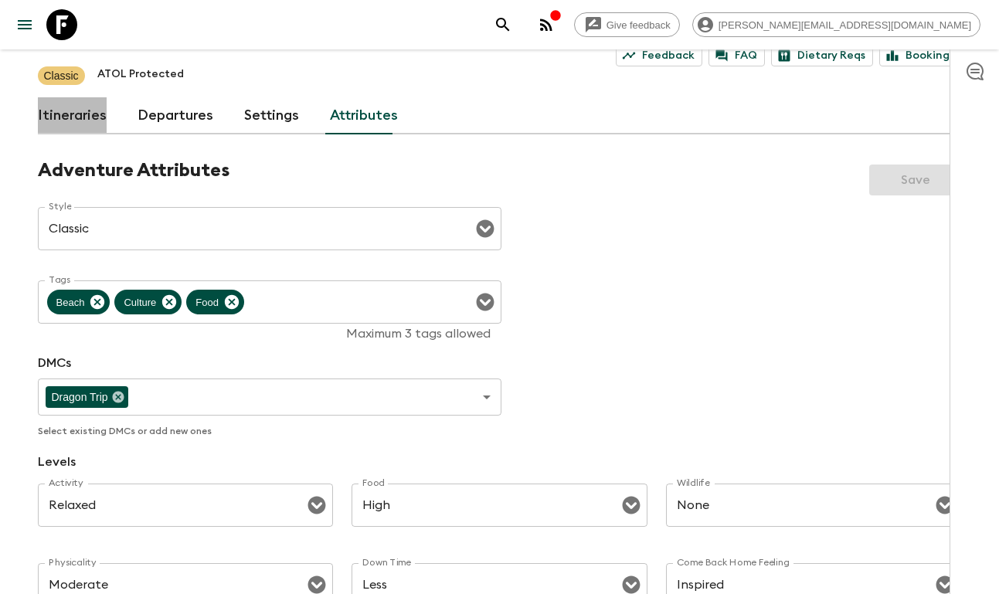 Image resolution: width=999 pixels, height=594 pixels. What do you see at coordinates (271, 116) in the screenshot?
I see `a: Settings` at bounding box center [271, 116].